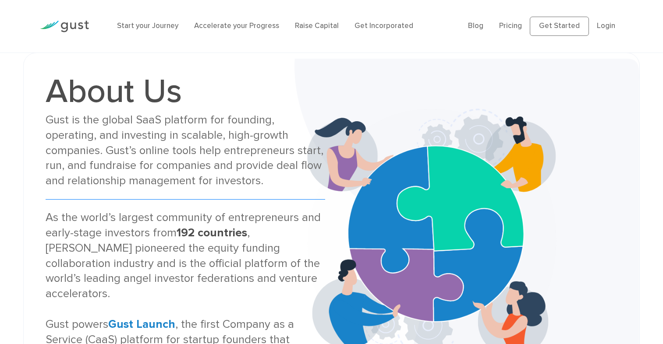 The image size is (663, 344). Describe the element at coordinates (64, 26) in the screenshot. I see `img: Gust Logo` at that location.